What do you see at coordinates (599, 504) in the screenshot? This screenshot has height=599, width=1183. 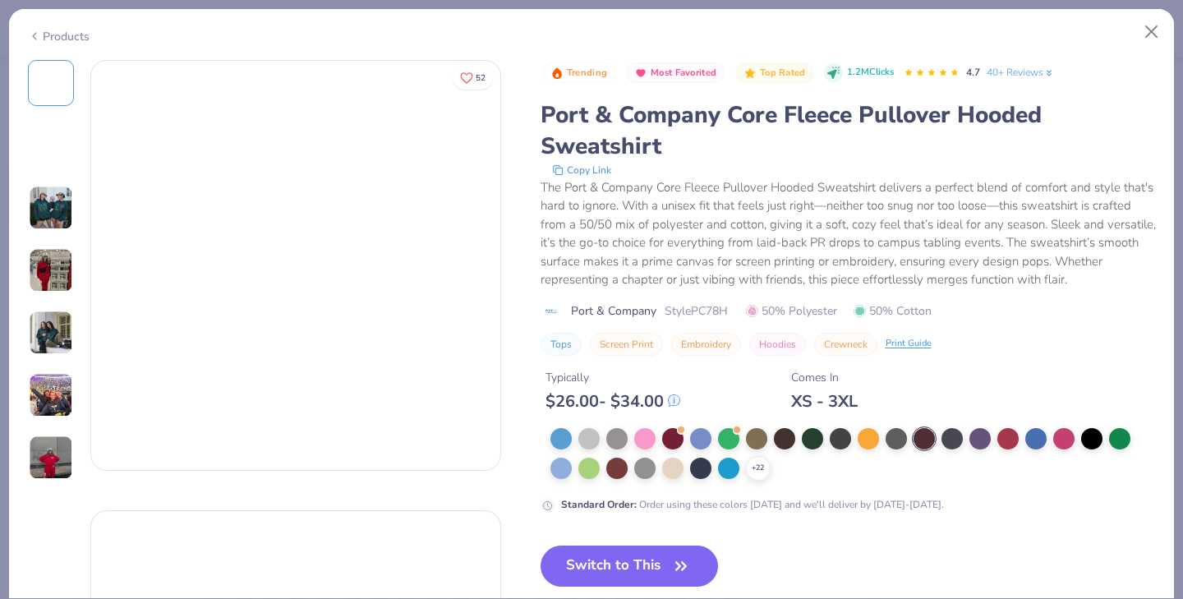 I see `strong: Standard Order :` at bounding box center [599, 504].